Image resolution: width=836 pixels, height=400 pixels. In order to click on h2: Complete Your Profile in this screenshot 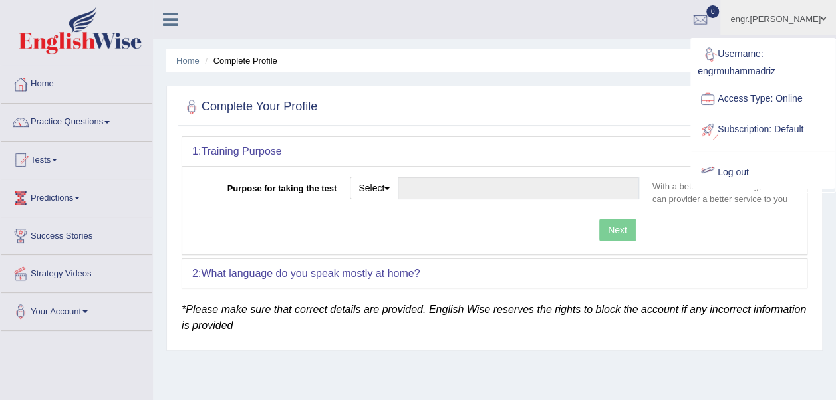, I will do `click(249, 107)`.